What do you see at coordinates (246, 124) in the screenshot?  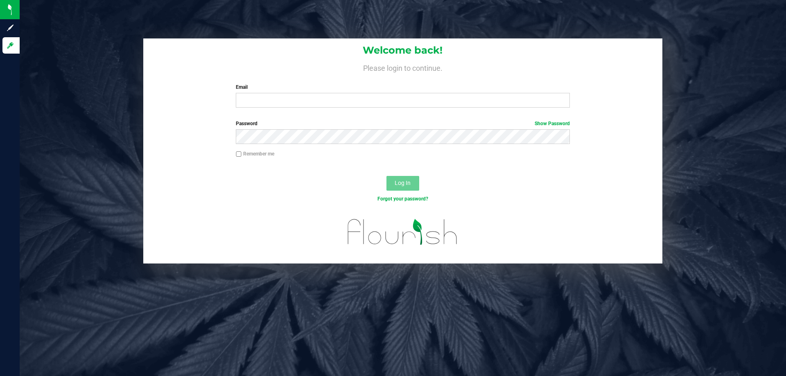 I see `span: Password` at bounding box center [246, 124].